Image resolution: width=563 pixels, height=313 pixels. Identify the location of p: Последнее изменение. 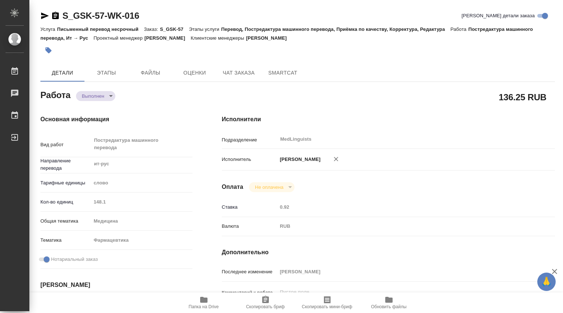
(249, 272).